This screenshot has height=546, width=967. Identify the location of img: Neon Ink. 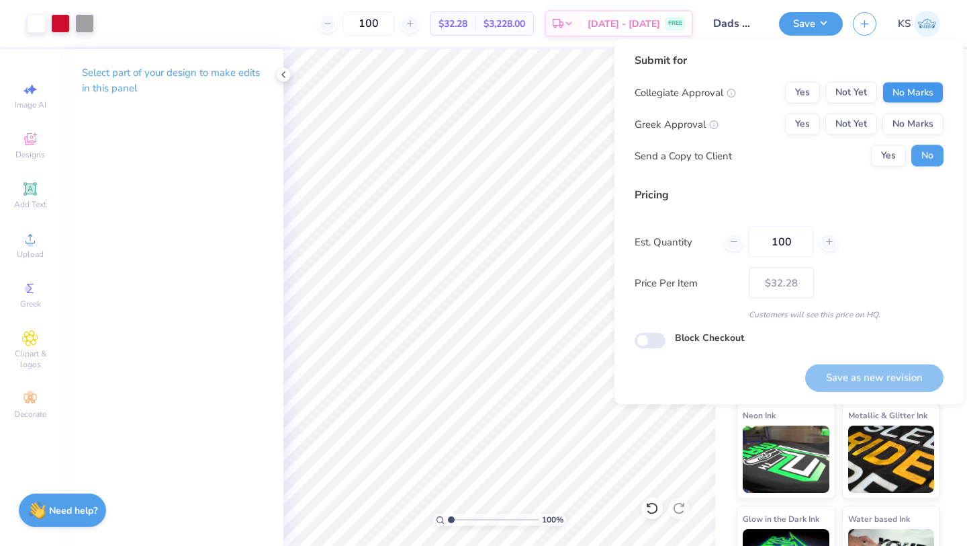
(786, 459).